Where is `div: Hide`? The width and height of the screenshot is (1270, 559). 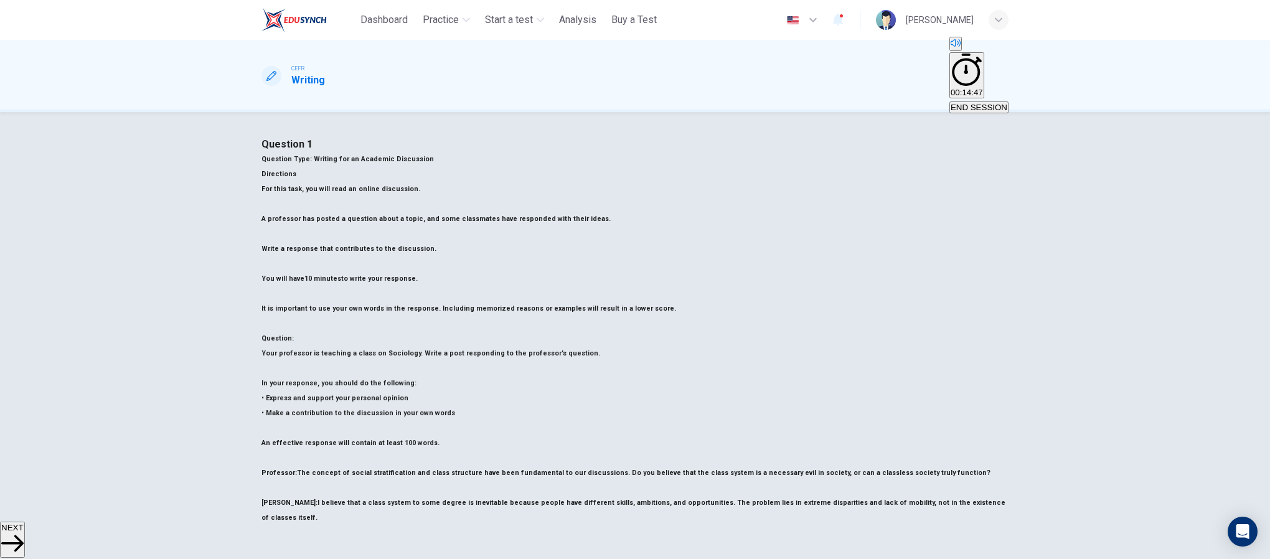
div: Hide is located at coordinates (978, 76).